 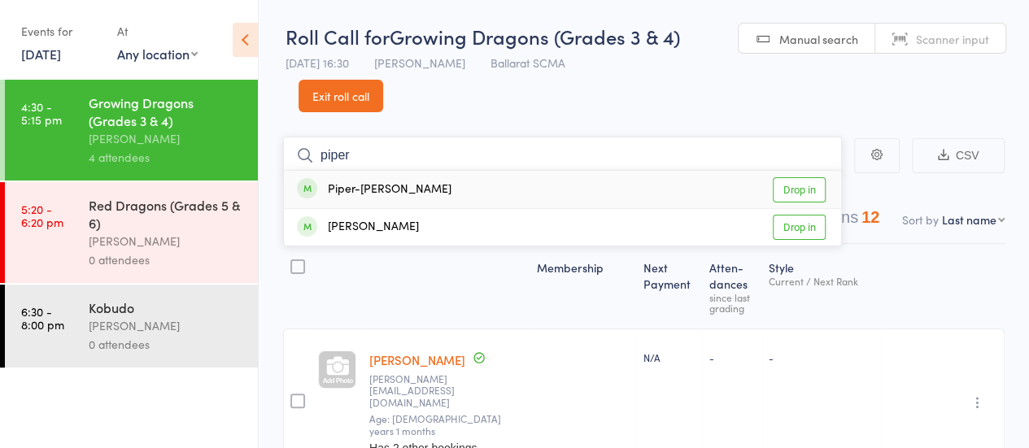 I want to click on div: Next Payment, so click(x=669, y=286).